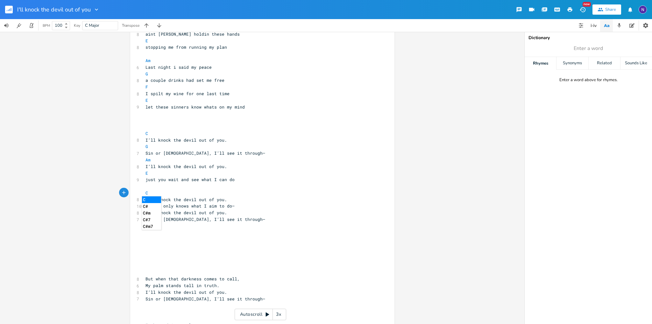 The width and height of the screenshot is (652, 324). I want to click on div: New, so click(587, 4).